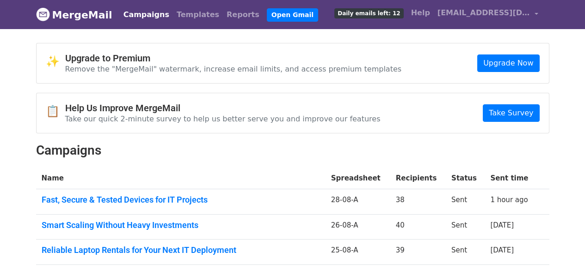  Describe the element at coordinates (198, 15) in the screenshot. I see `a: Templates` at that location.